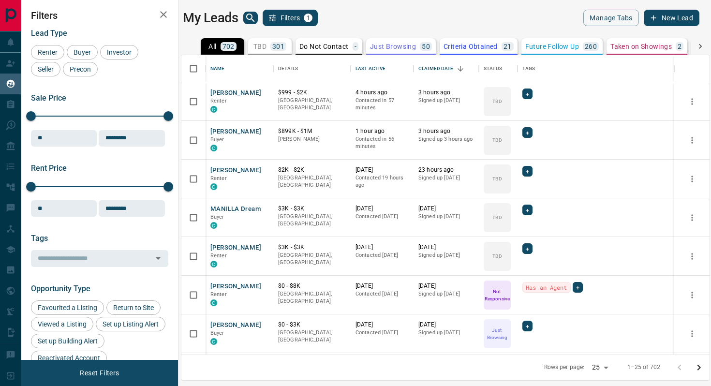  I want to click on div: Status, so click(498, 69).